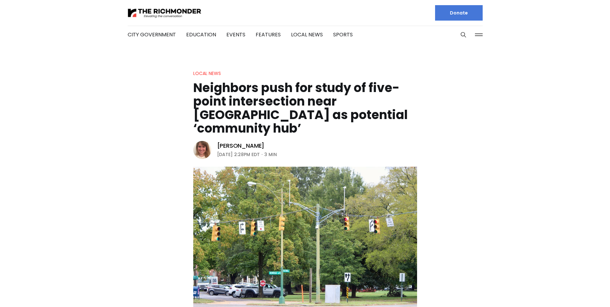 This screenshot has height=307, width=610. Describe the element at coordinates (268, 34) in the screenshot. I see `a: Features` at that location.